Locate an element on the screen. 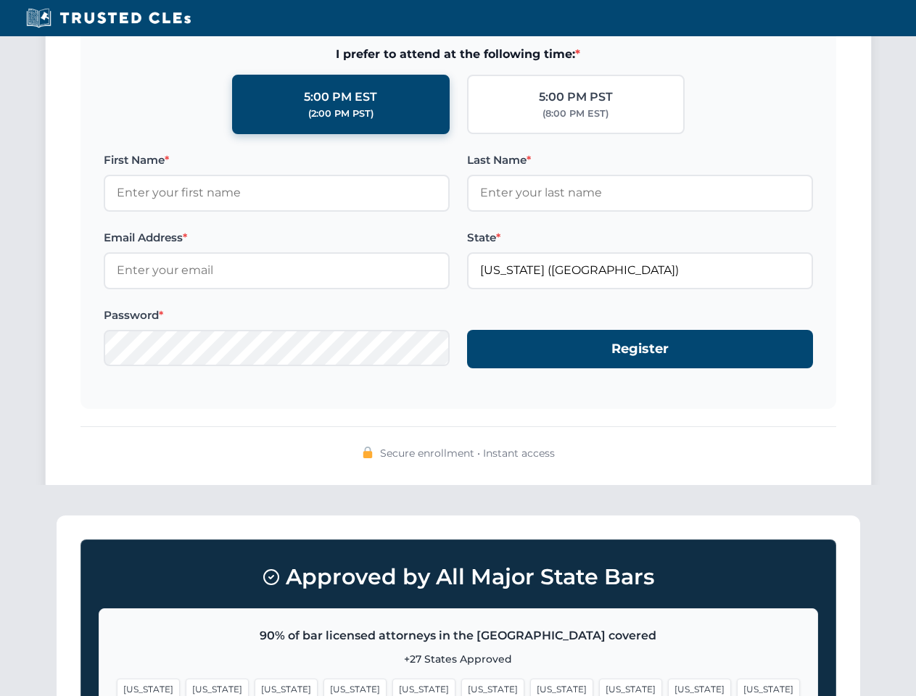 The width and height of the screenshot is (916, 696). div: 5:00 PM EST is located at coordinates (340, 97).